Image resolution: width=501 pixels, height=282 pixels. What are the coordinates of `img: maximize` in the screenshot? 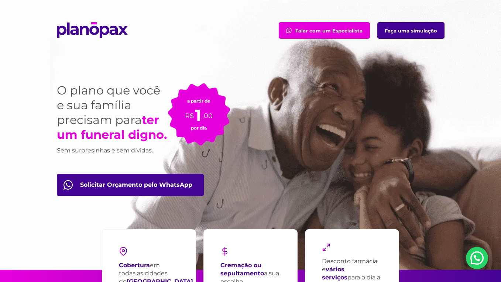 It's located at (326, 247).